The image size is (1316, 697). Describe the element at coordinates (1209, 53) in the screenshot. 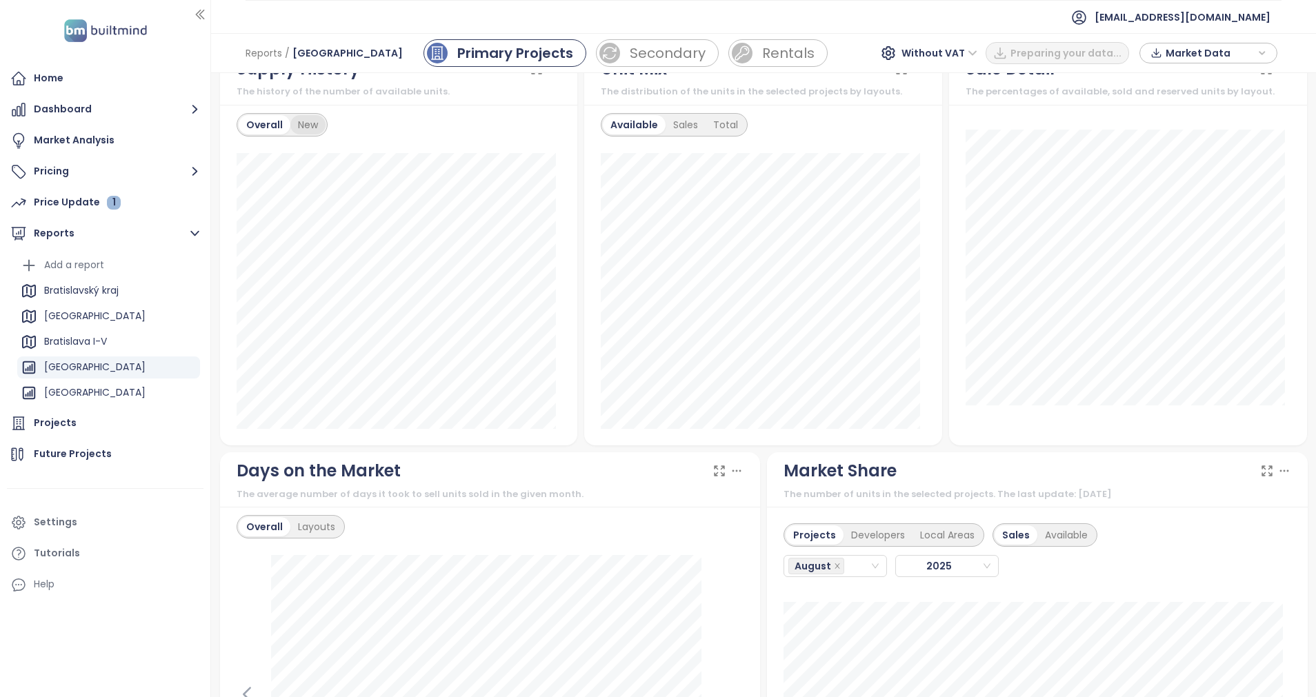

I see `div: button` at that location.